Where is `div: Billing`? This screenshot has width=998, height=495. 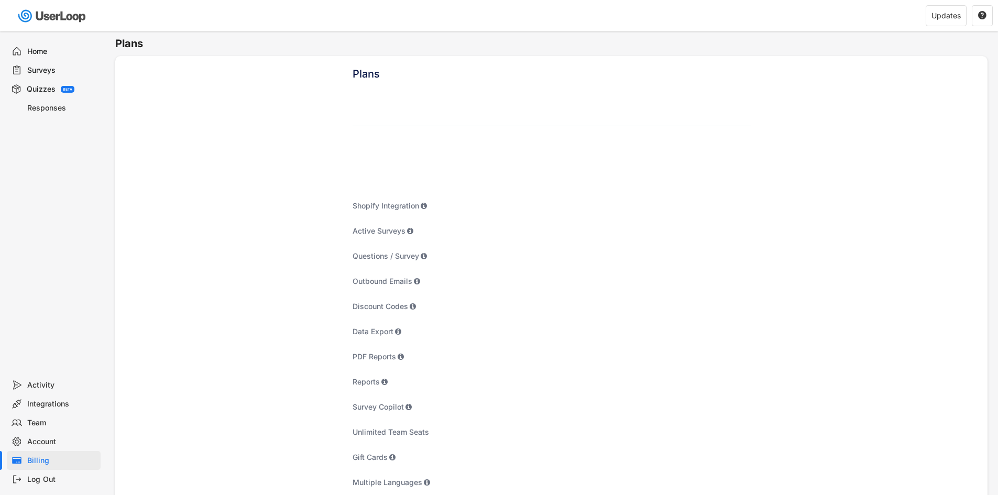
div: Billing is located at coordinates (62, 461).